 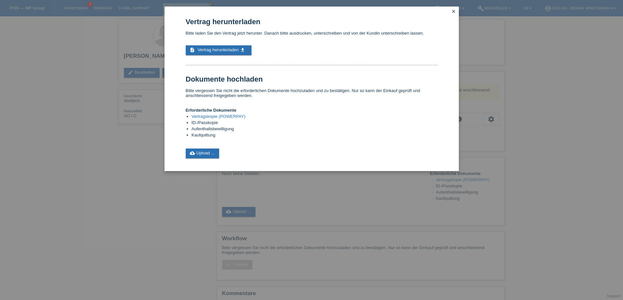 I want to click on li: ID-/Passkopie, so click(x=315, y=123).